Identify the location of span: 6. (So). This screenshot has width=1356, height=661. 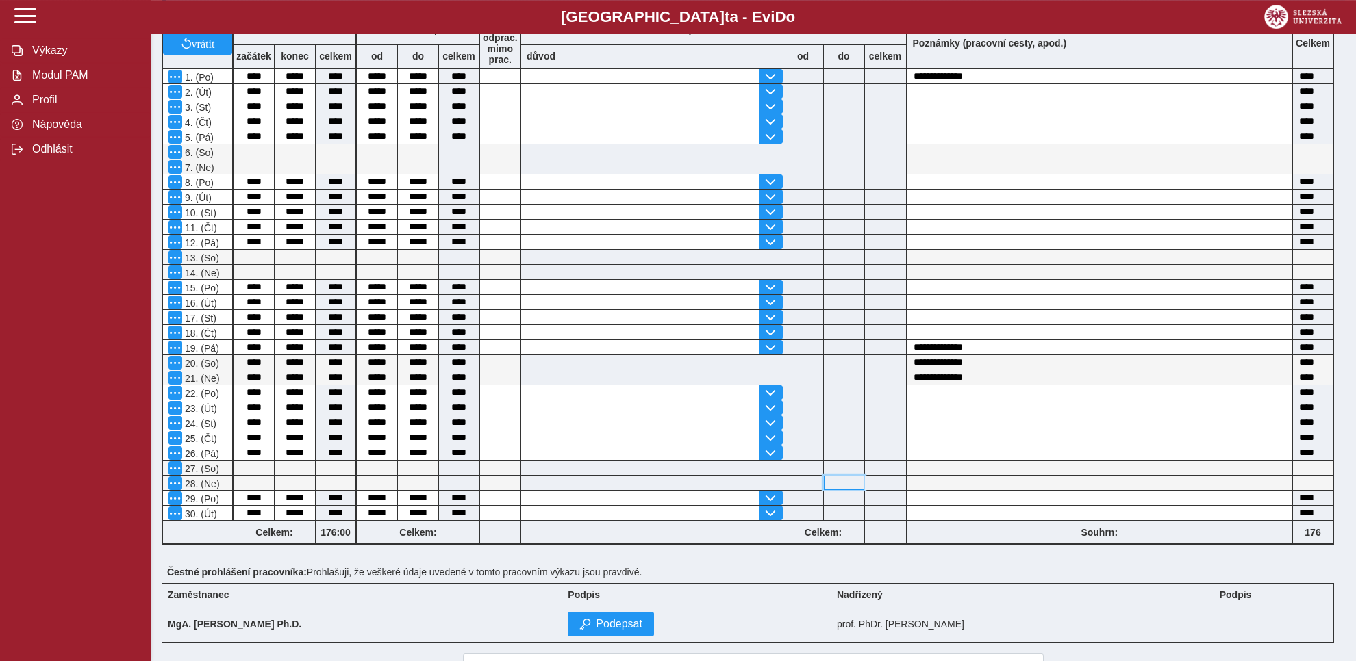
(198, 153).